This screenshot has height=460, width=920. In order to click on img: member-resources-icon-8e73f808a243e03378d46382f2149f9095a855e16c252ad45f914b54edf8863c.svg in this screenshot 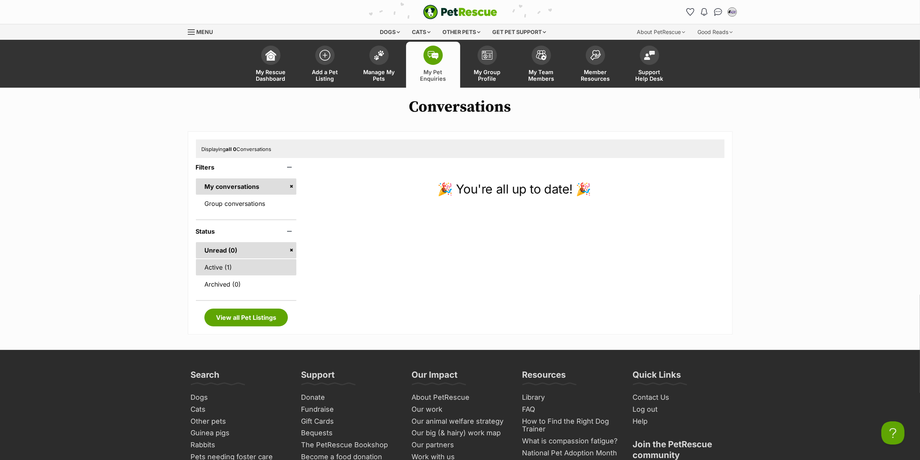, I will do `click(595, 55)`.